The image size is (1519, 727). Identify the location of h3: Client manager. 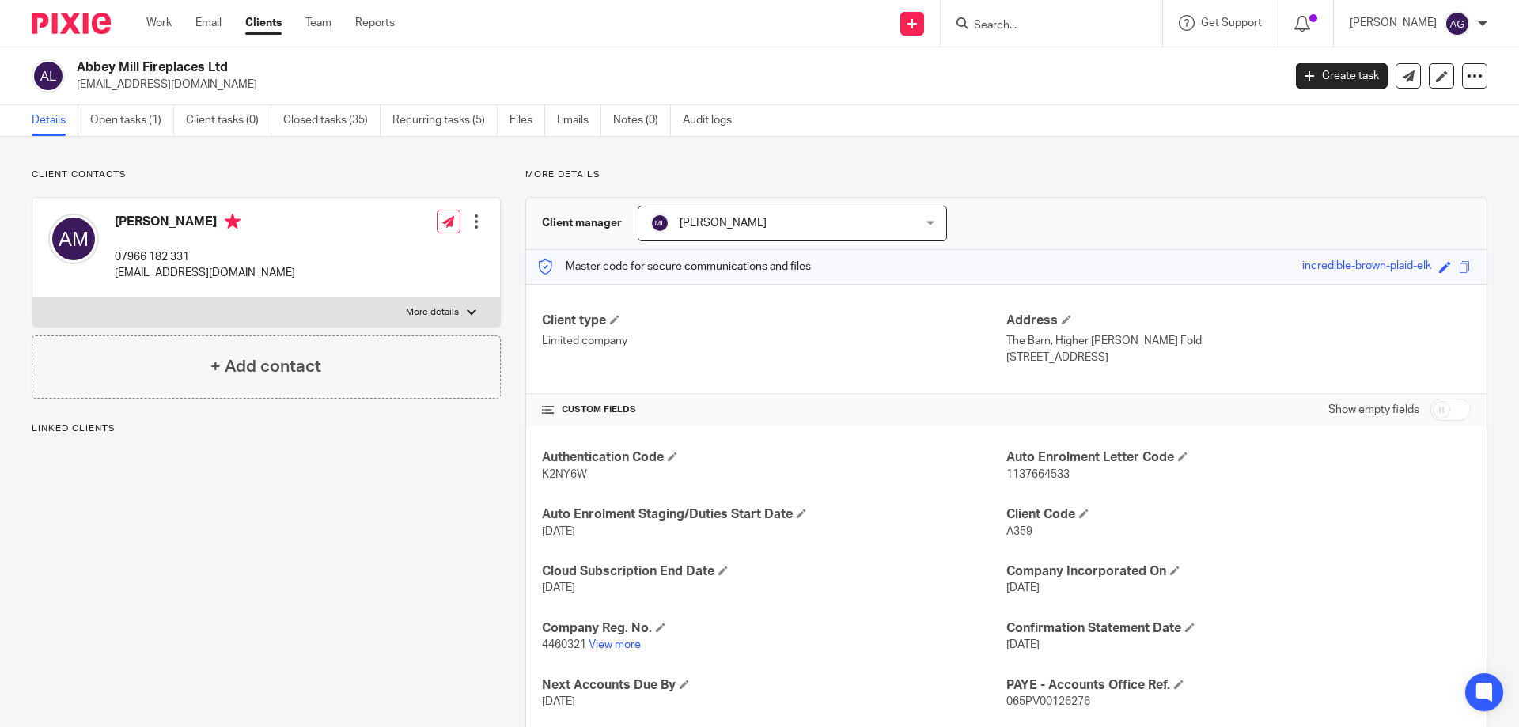
(581, 223).